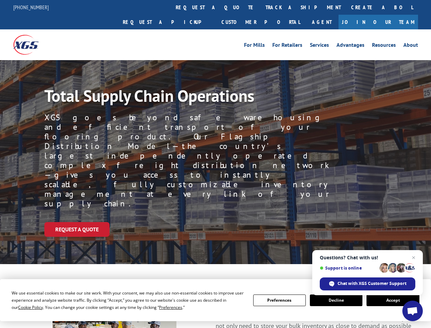 Image resolution: width=431 pixels, height=328 pixels. What do you see at coordinates (167, 22) in the screenshot?
I see `a: Request a pickup` at bounding box center [167, 22].